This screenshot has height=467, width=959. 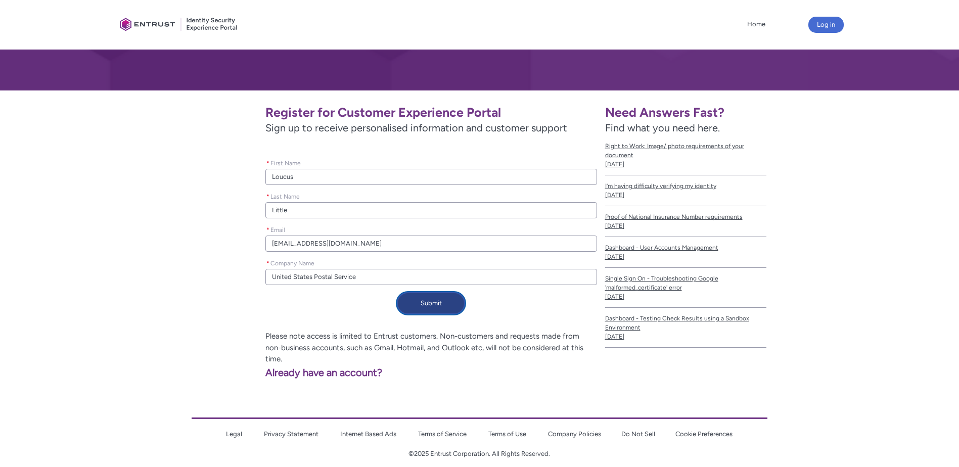 I want to click on span: Single Sign On - Troubleshooting Google 'malformed_certificate' error, so click(x=686, y=283).